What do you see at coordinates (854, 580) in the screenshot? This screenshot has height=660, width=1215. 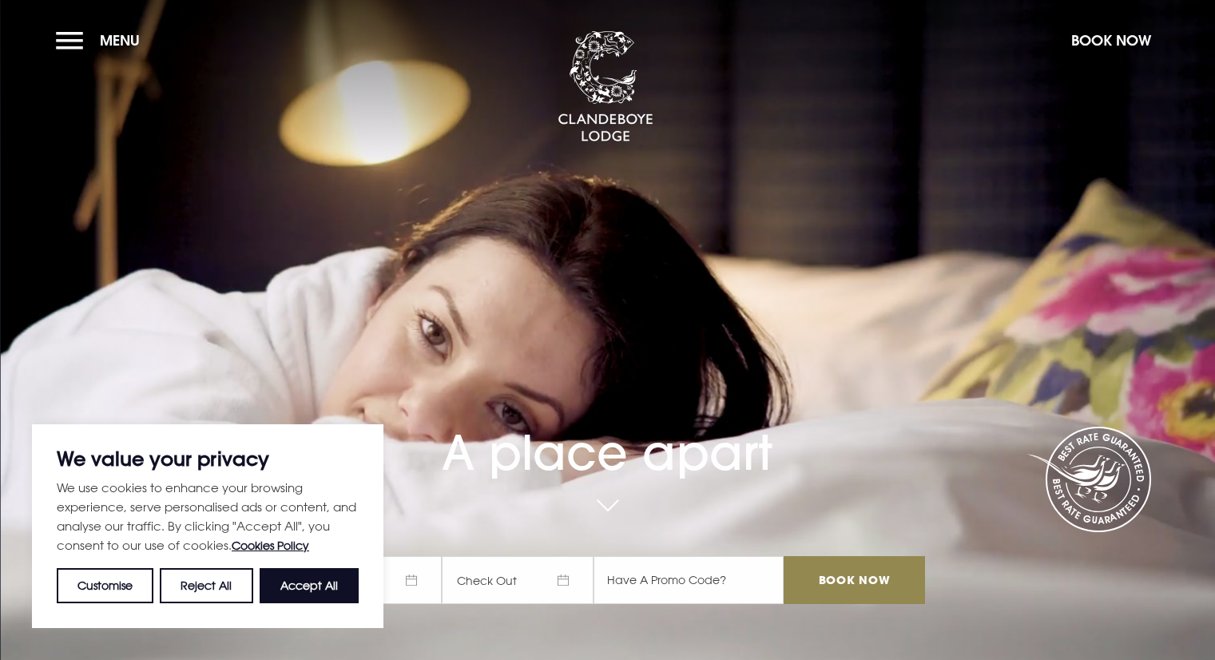 I see `input: Book Now` at bounding box center [854, 580].